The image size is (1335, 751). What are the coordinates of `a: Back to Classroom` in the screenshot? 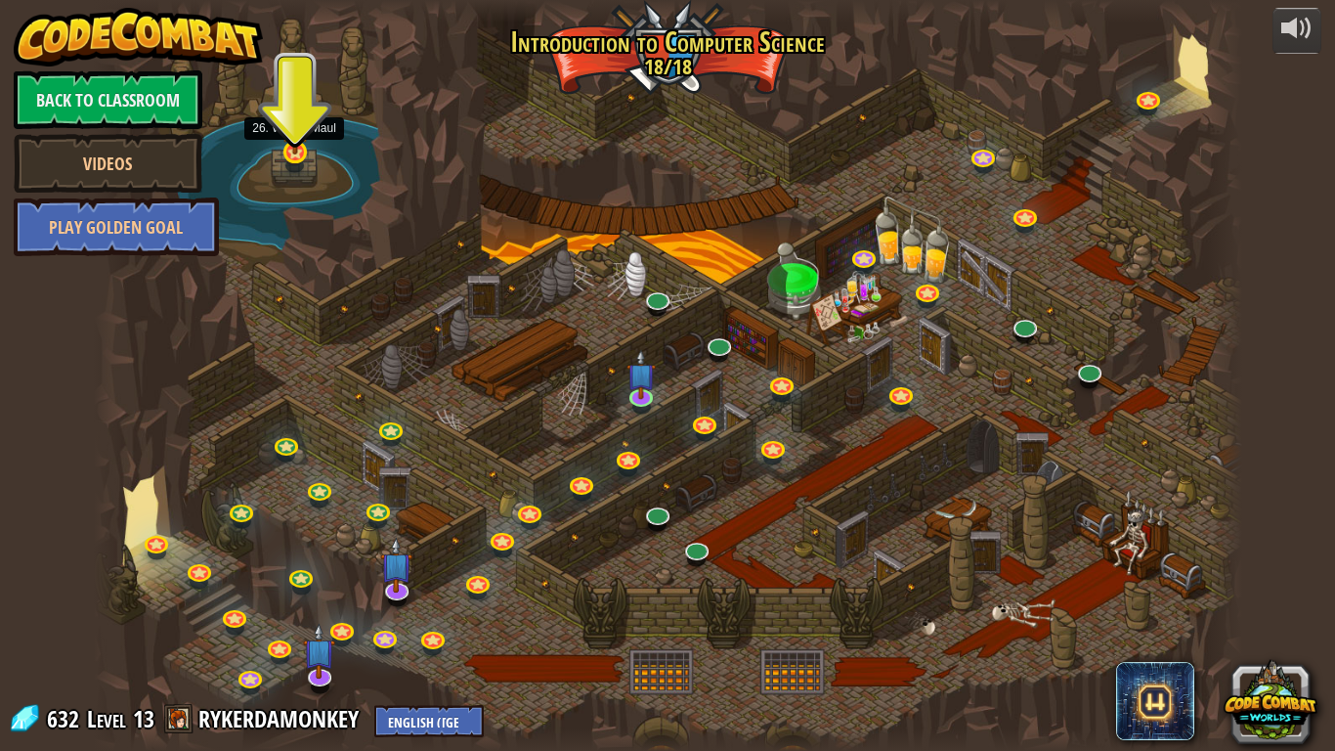 It's located at (108, 100).